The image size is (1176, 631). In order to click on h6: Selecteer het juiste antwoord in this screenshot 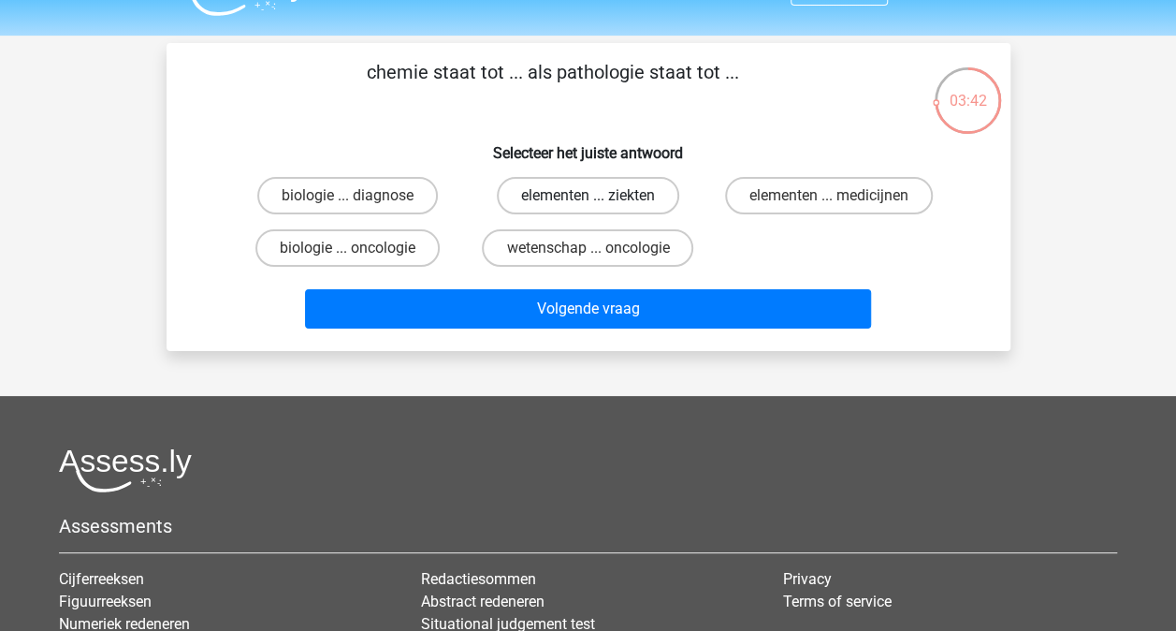, I will do `click(588, 145)`.